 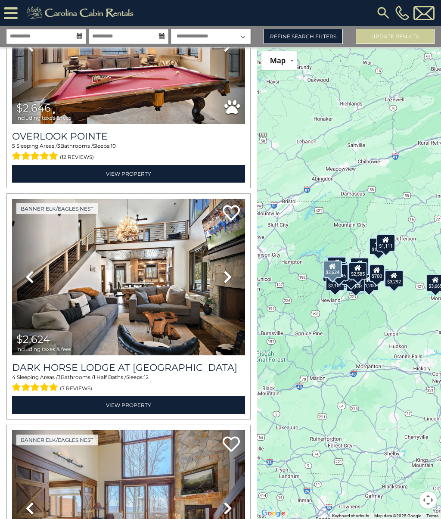 What do you see at coordinates (34, 108) in the screenshot?
I see `span: $2,646` at bounding box center [34, 108].